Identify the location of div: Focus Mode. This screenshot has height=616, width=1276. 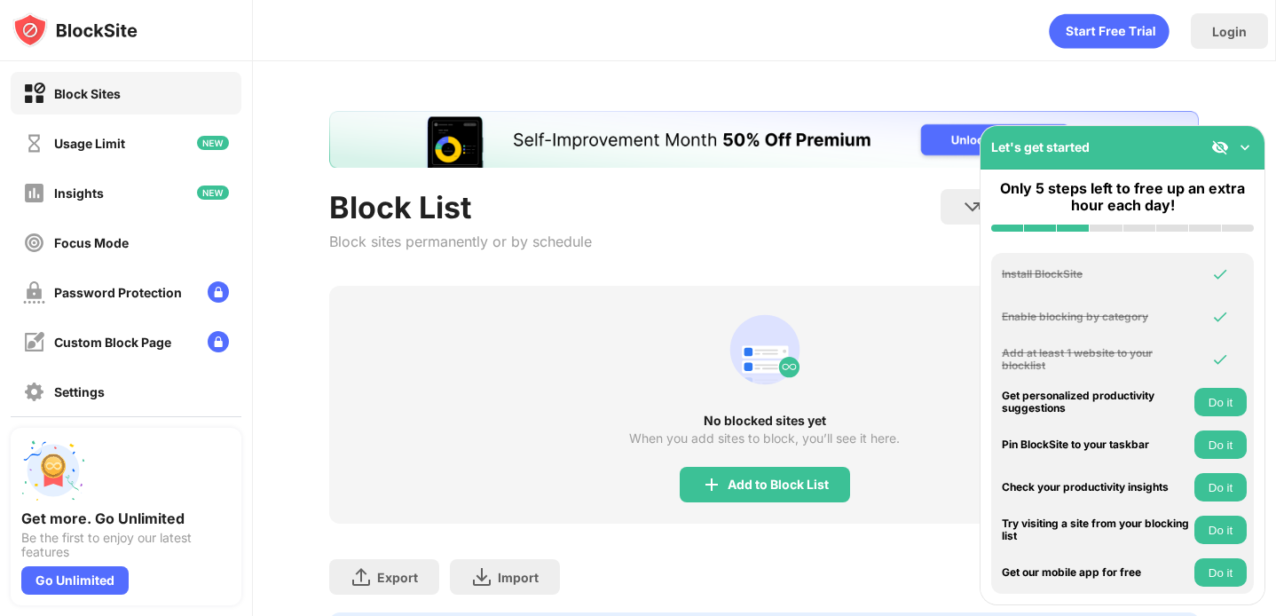
(91, 242).